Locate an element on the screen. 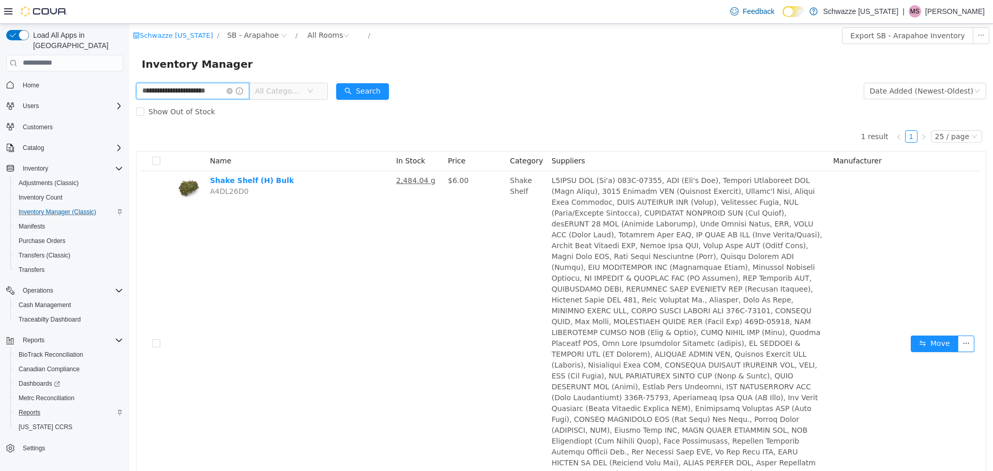  button: BioTrack Reconciliation is located at coordinates (69, 355).